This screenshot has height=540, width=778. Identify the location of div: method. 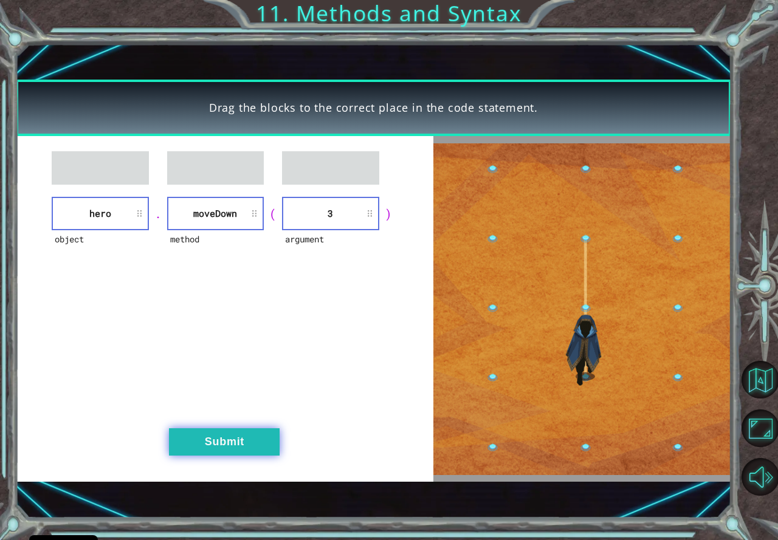
(215, 247).